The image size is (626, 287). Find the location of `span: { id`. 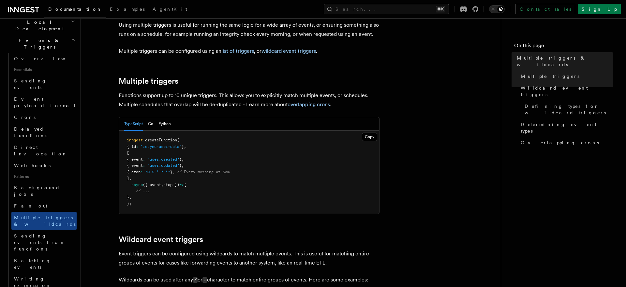

span: { id is located at coordinates (131, 147).